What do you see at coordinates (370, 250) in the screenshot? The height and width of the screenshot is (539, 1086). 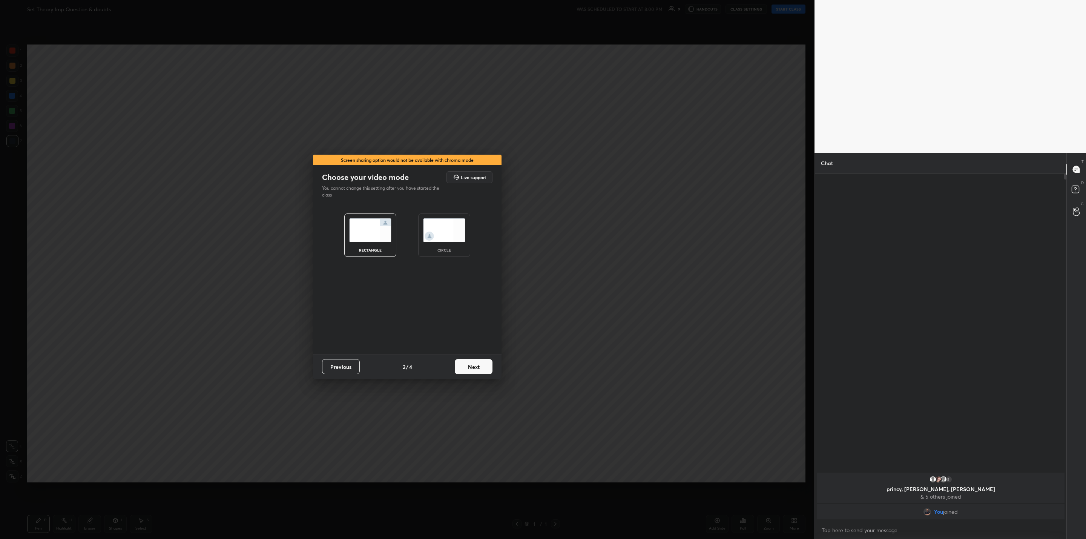 I see `div: rectangle` at bounding box center [370, 250].